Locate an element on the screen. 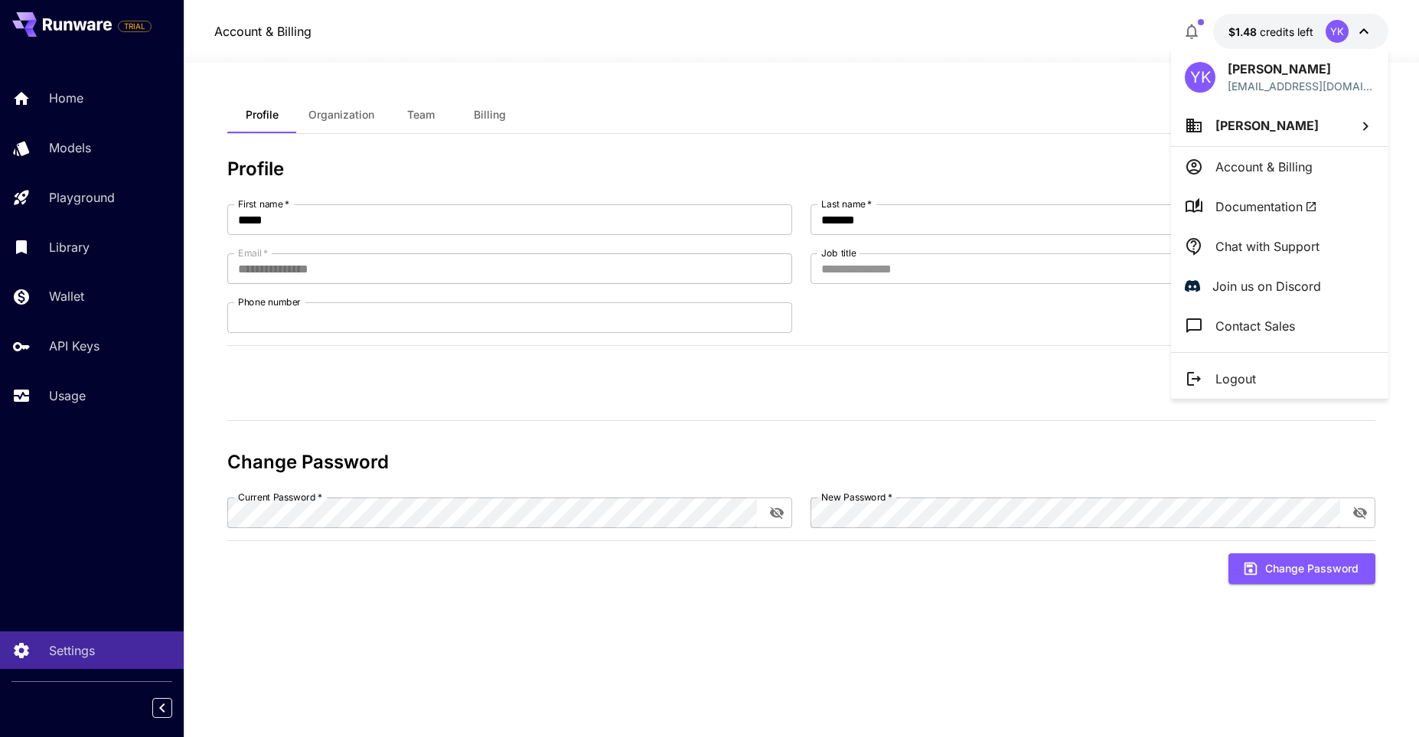 This screenshot has width=1419, height=737. div: YK is located at coordinates (1200, 77).